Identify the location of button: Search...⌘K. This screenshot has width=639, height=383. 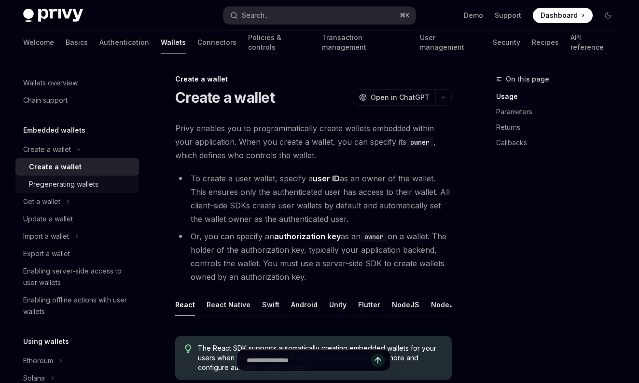
(320, 15).